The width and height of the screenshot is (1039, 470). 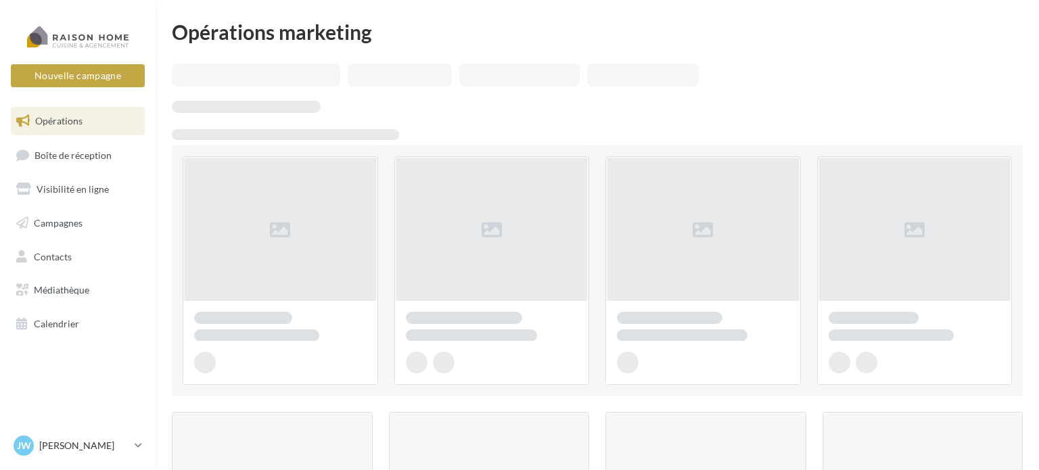 I want to click on a: Médiathèque, so click(x=78, y=290).